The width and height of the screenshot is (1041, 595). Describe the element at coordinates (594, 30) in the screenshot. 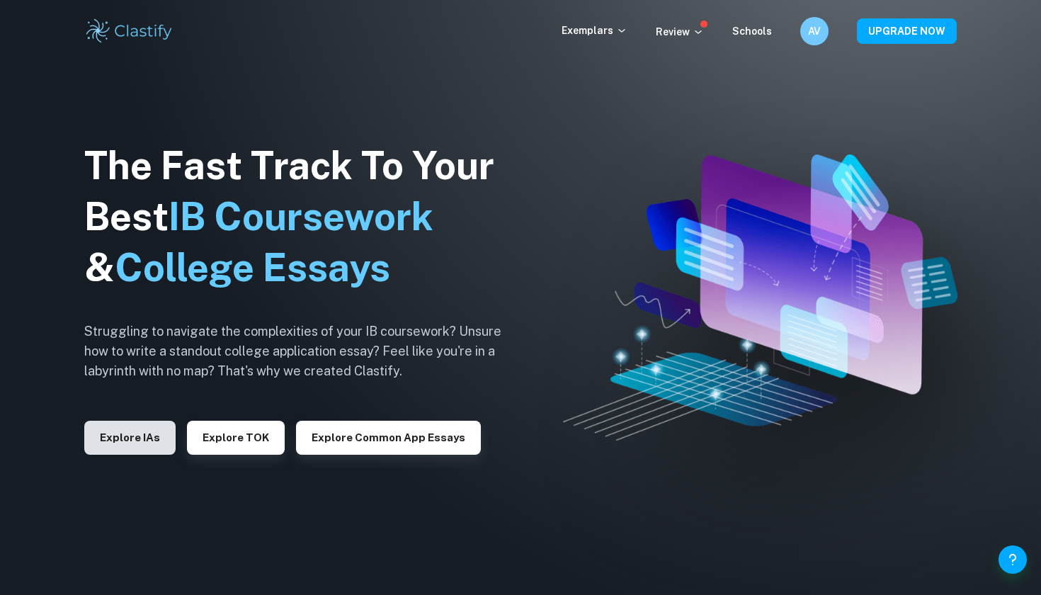

I see `p: Exemplars` at that location.